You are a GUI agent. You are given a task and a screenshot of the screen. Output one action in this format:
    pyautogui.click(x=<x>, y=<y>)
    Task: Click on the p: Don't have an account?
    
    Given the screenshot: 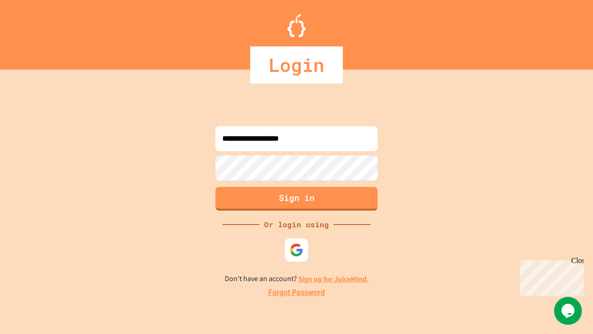 What is the action you would take?
    pyautogui.click(x=297, y=279)
    